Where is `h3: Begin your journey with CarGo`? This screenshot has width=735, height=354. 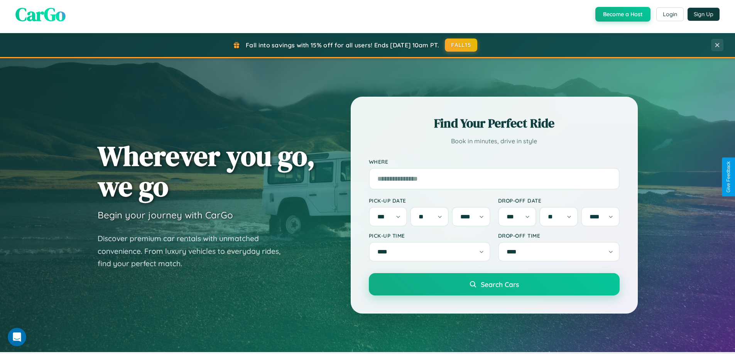
h3: Begin your journey with CarGo is located at coordinates (165, 215).